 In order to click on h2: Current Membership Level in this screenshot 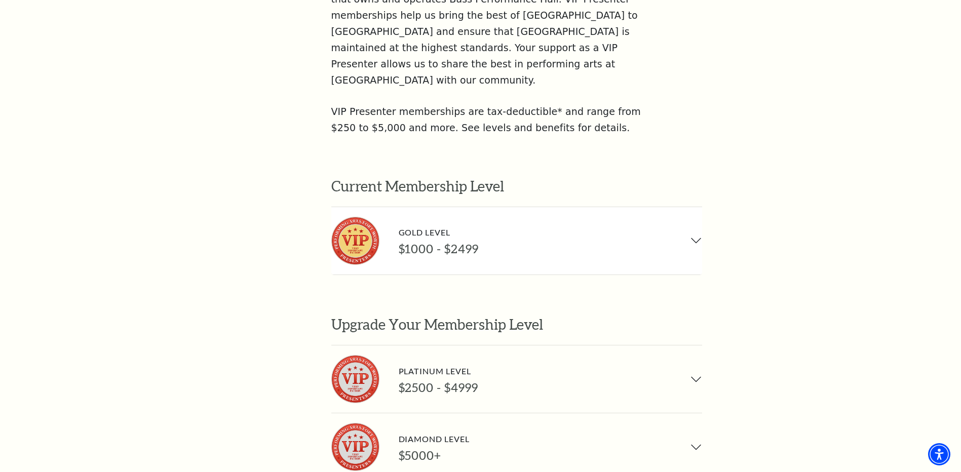, I will do `click(517, 186)`.